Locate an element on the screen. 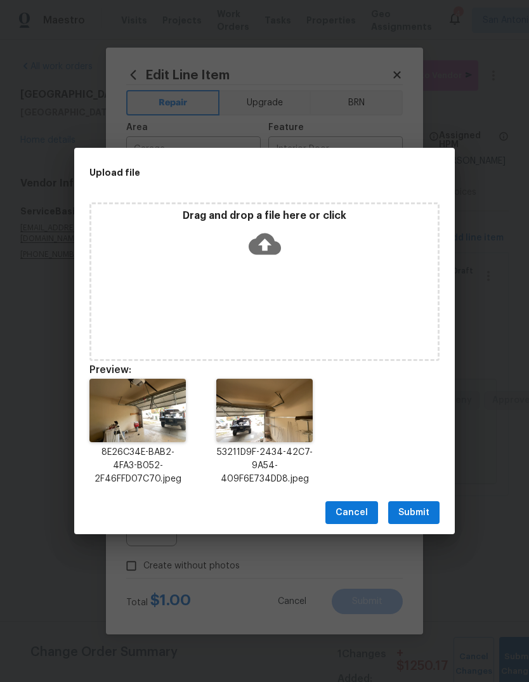 The image size is (529, 682). button: Cancel is located at coordinates (351, 512).